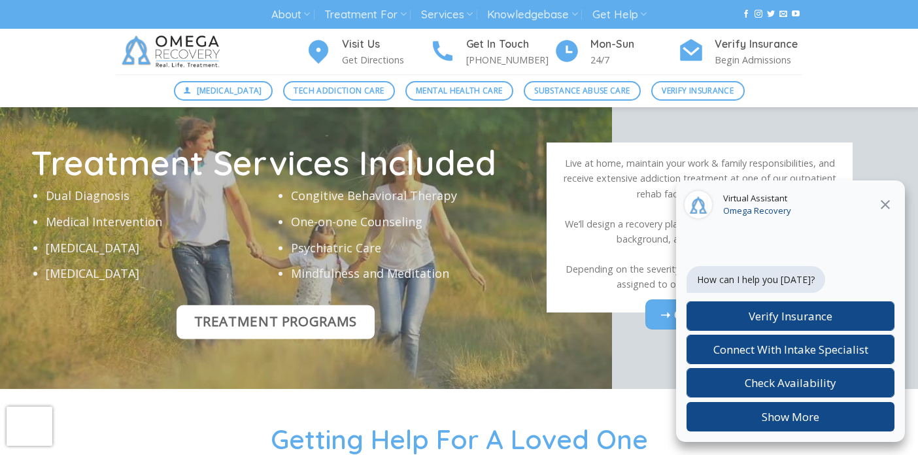 This screenshot has height=455, width=918. What do you see at coordinates (784, 14) in the screenshot?
I see `a: Send us an email` at bounding box center [784, 14].